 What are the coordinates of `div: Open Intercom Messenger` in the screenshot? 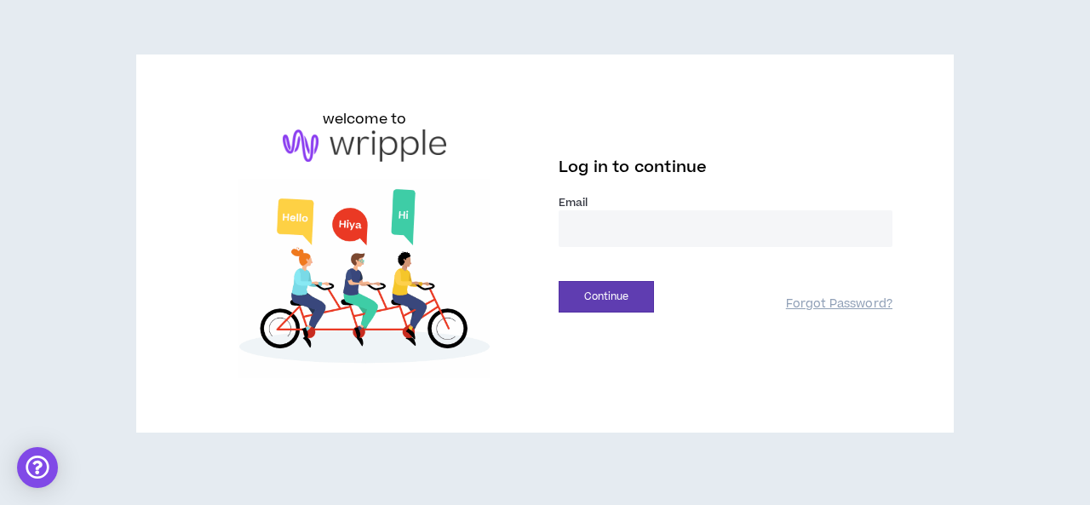 It's located at (37, 468).